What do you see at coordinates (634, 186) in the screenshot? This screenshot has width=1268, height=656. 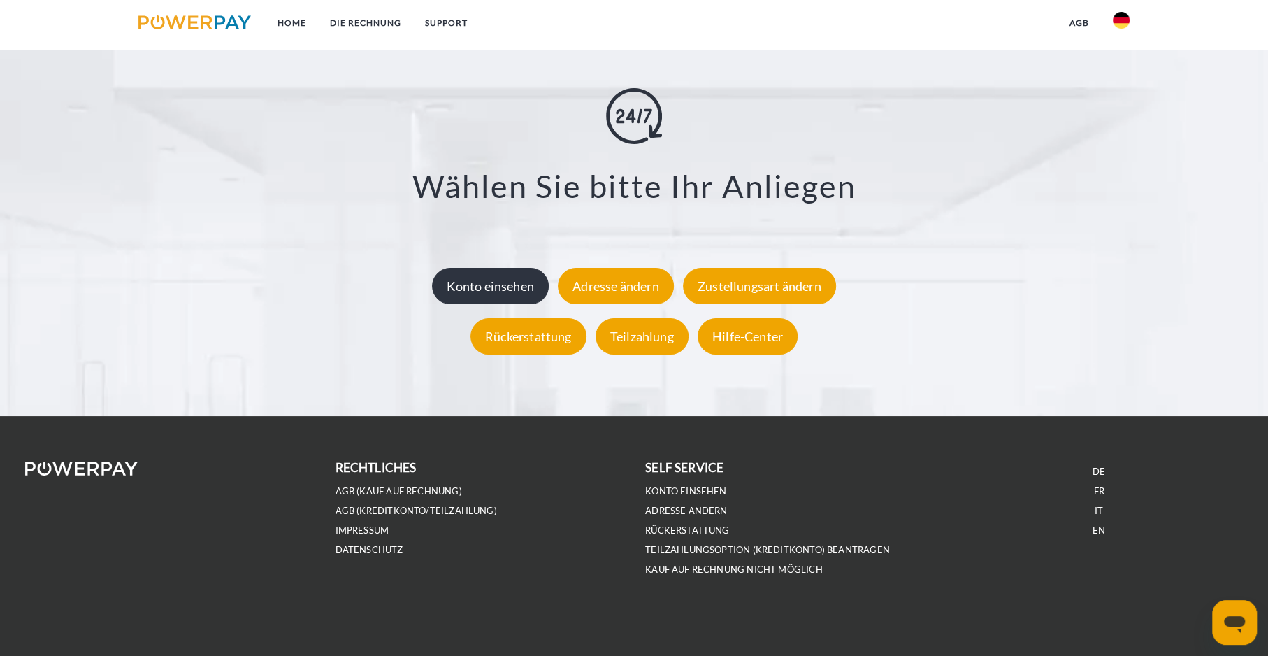 I see `h3: Wählen Sie bitte Ihr Anliegen` at bounding box center [634, 186].